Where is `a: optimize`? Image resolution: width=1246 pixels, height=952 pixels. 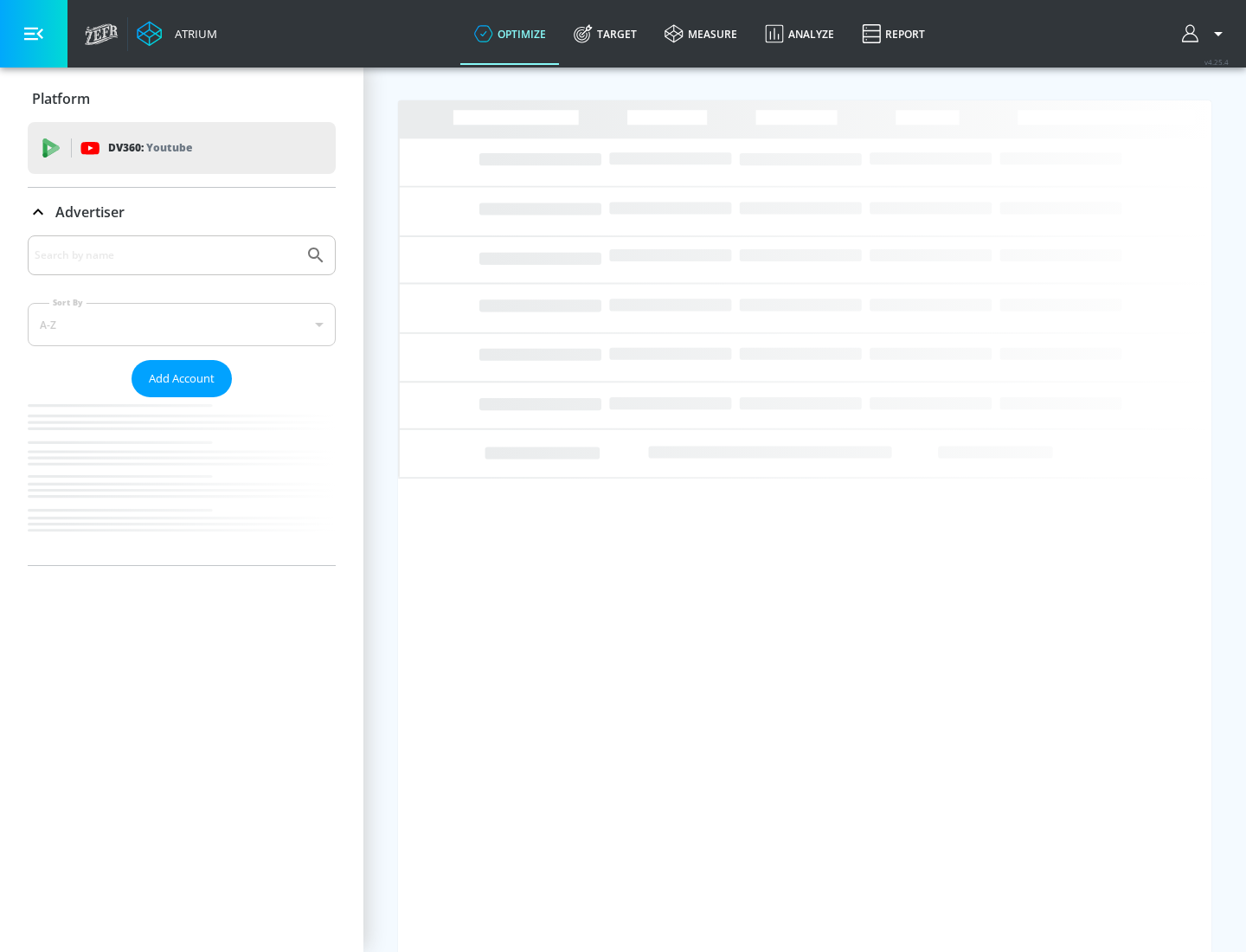
a: optimize is located at coordinates (509, 33).